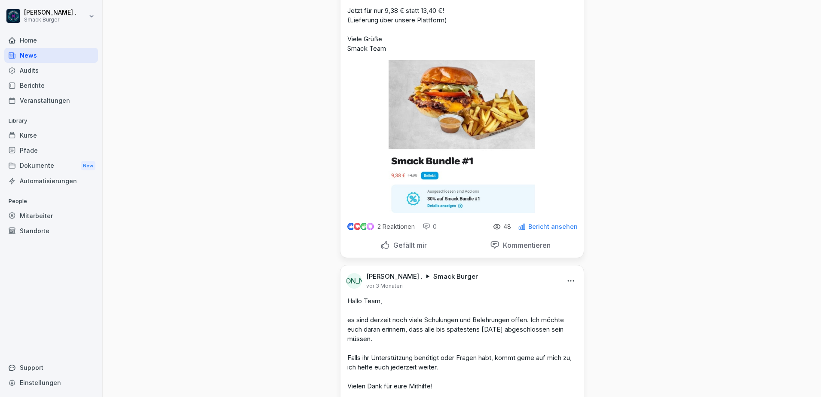 Image resolution: width=821 pixels, height=397 pixels. Describe the element at coordinates (51, 382) in the screenshot. I see `a: Einstellungen` at that location.